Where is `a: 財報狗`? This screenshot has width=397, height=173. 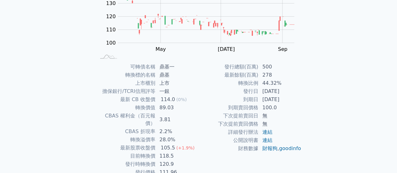 a: 財報狗 is located at coordinates (270, 148).